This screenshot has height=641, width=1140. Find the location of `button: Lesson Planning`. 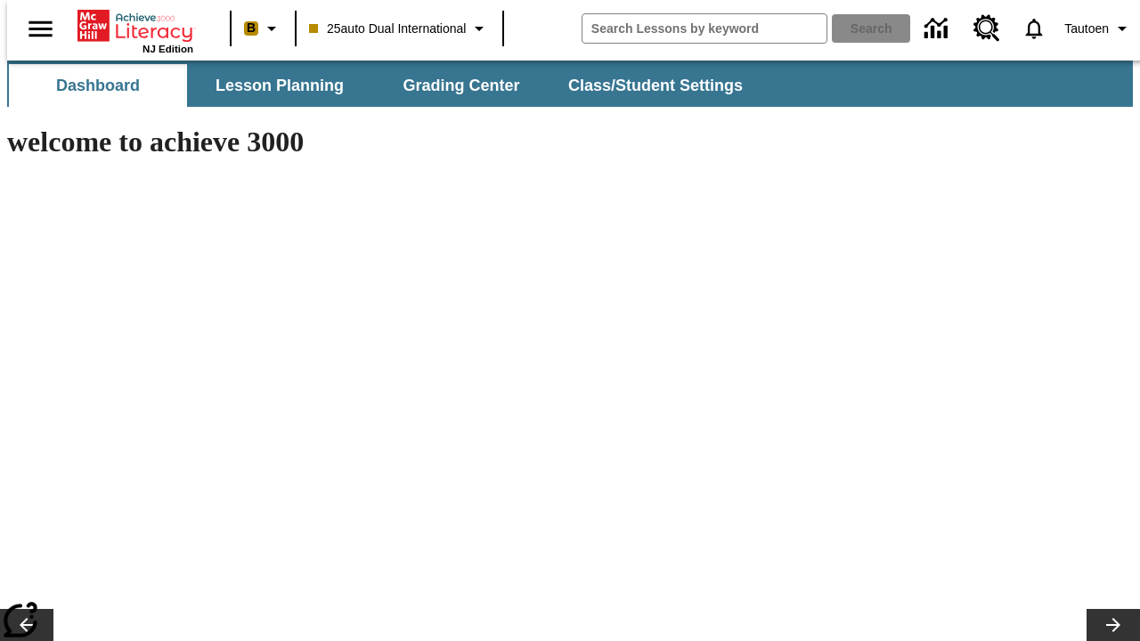

button: Lesson Planning is located at coordinates (280, 86).